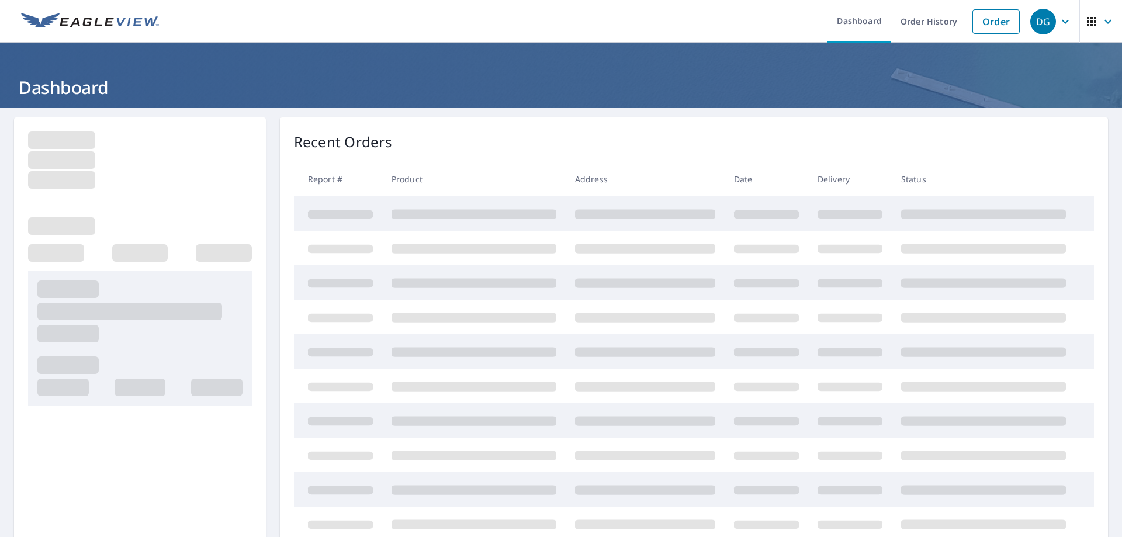 Image resolution: width=1122 pixels, height=537 pixels. What do you see at coordinates (343, 142) in the screenshot?
I see `p: Recent Orders` at bounding box center [343, 142].